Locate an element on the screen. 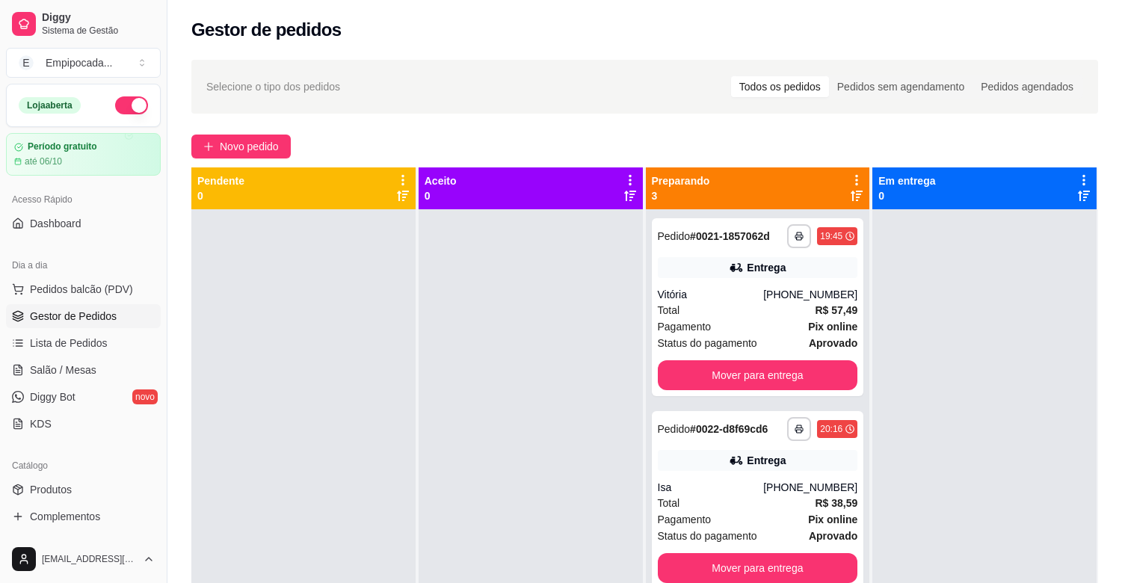 This screenshot has height=583, width=1122. span: Diggy is located at coordinates (98, 18).